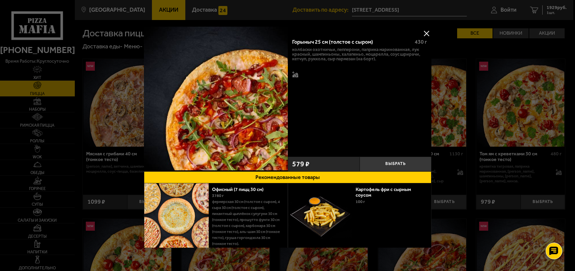  What do you see at coordinates (383, 193) in the screenshot?
I see `a: Картофель фри с сырным соусом` at bounding box center [383, 193].